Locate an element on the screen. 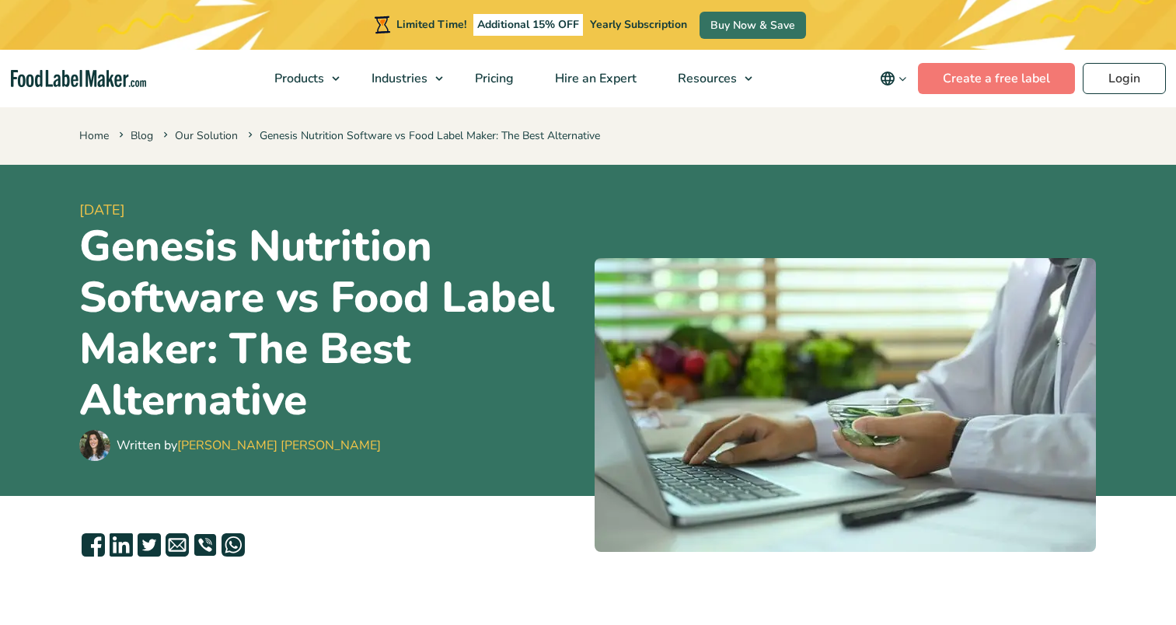 The image size is (1176, 625). a: Hire an Expert is located at coordinates (594, 79).